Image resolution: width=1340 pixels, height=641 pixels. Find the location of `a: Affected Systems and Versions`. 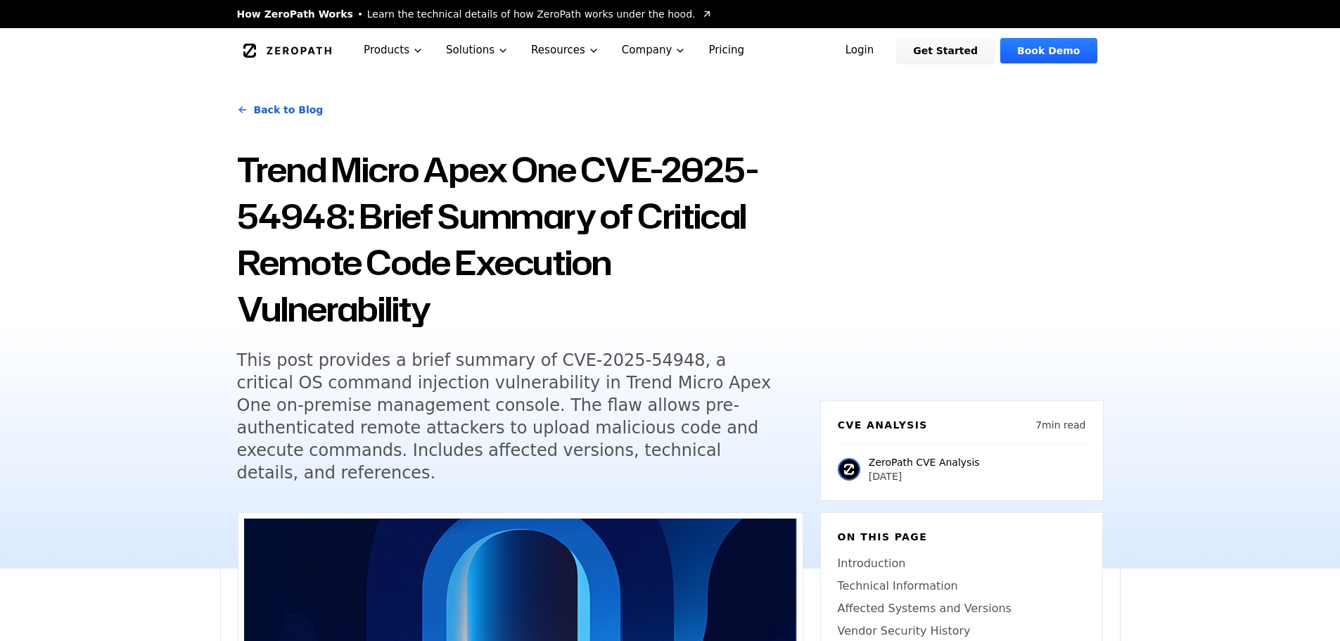

a: Affected Systems and Versions is located at coordinates (962, 609).